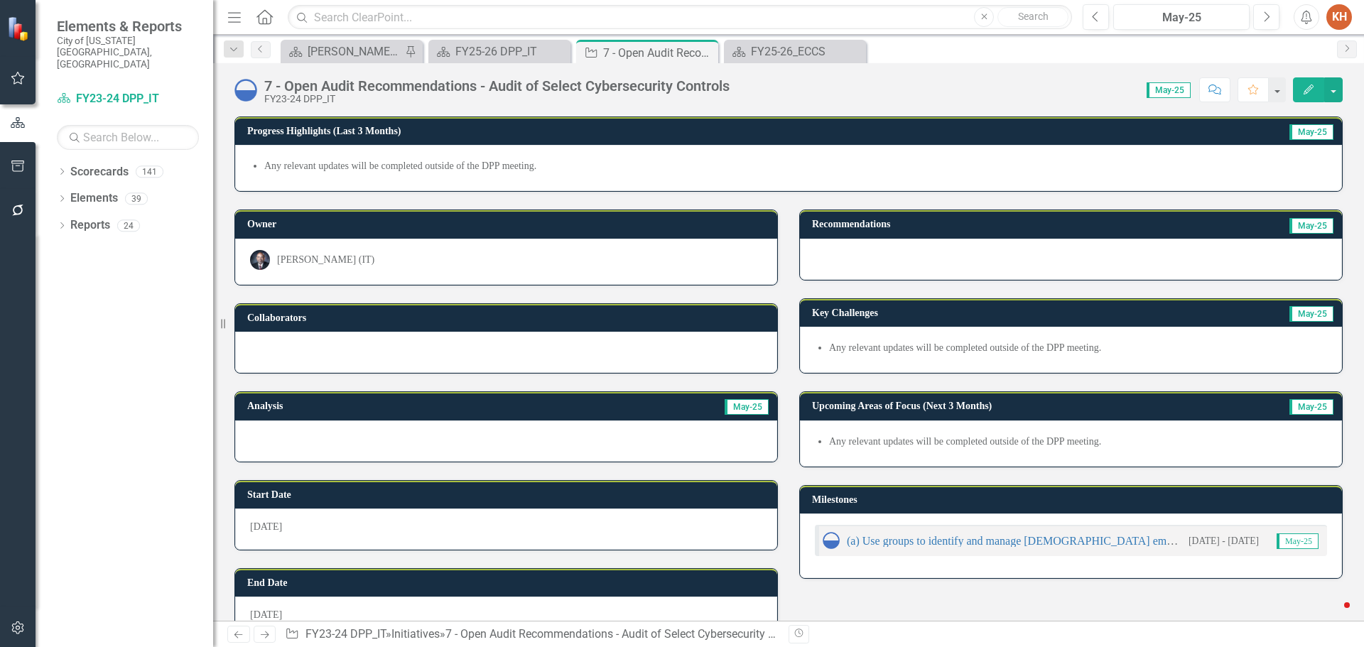  What do you see at coordinates (795, 51) in the screenshot?
I see `a: FY25-26_ECCS` at bounding box center [795, 51].